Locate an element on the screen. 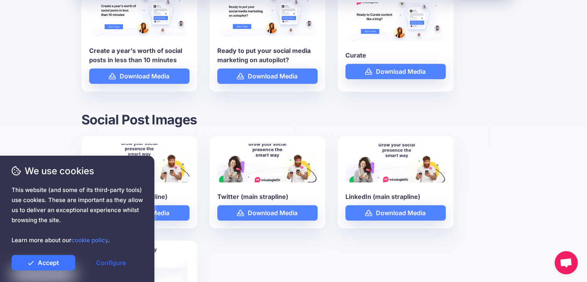 The height and width of the screenshot is (282, 587). b: Create a year's worth of social posts in less than 10 minutes is located at coordinates (139, 55).